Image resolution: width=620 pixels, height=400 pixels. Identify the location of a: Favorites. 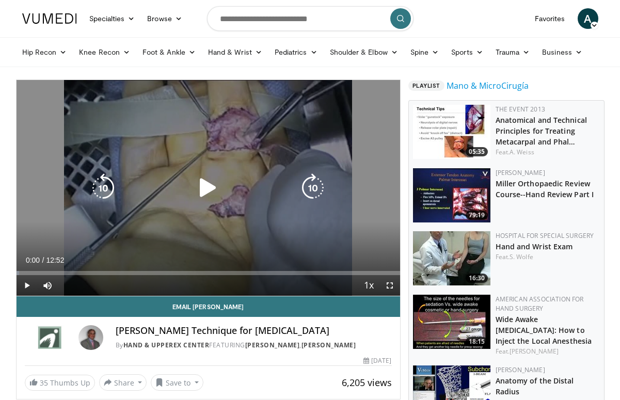
(550, 19).